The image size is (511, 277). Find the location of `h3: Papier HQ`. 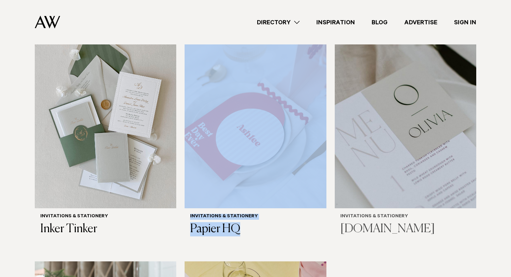

h3: Papier HQ is located at coordinates (255, 229).